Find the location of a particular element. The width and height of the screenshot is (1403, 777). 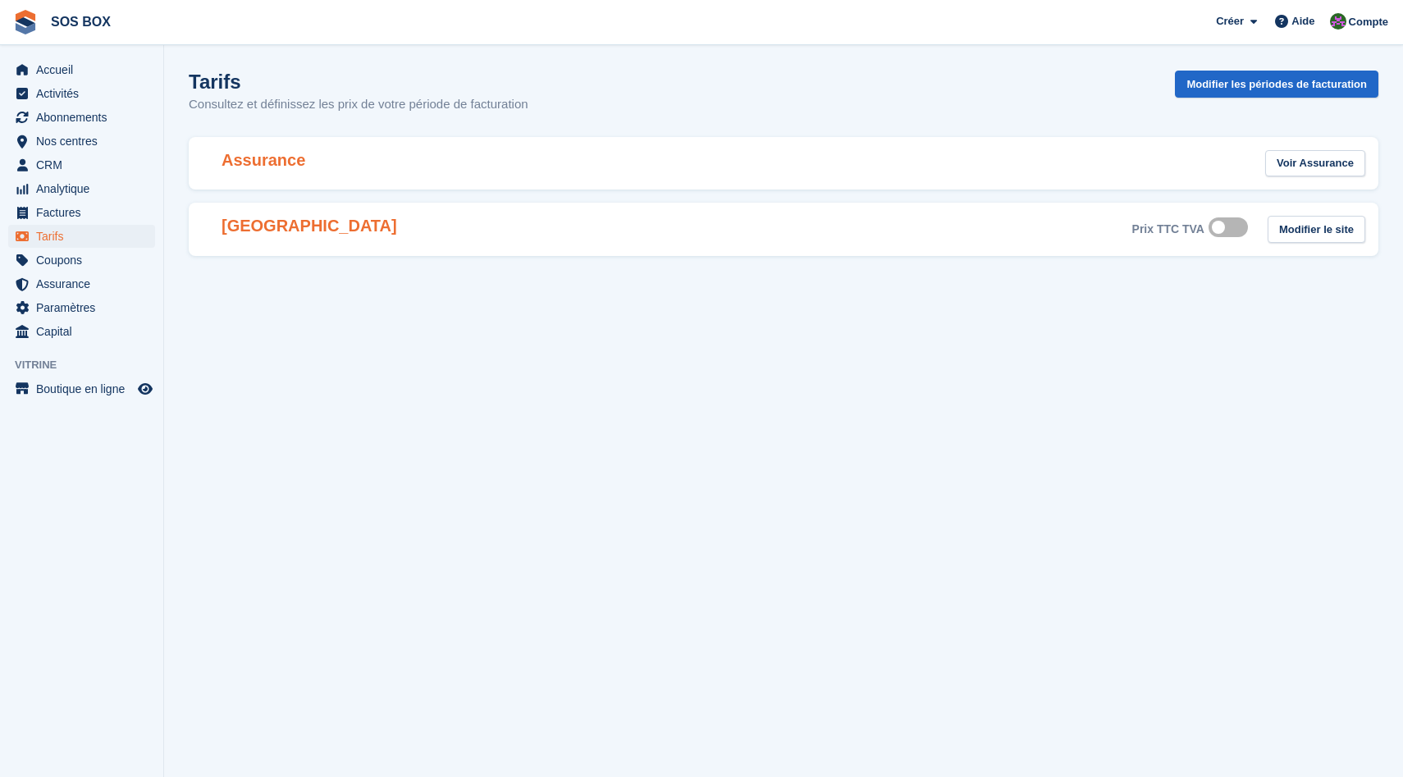

span: Compte is located at coordinates (1368, 22).